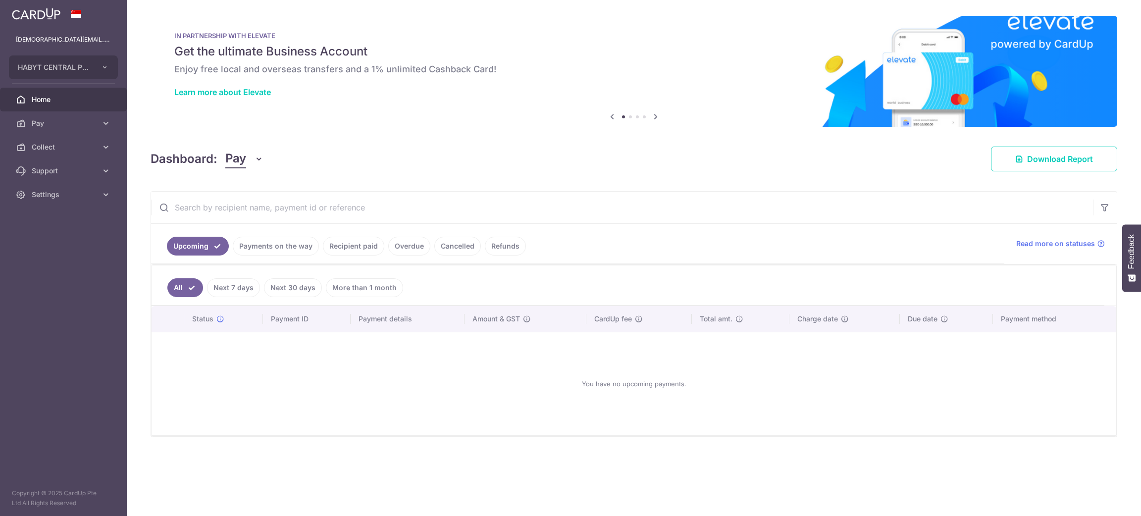 This screenshot has width=1141, height=516. I want to click on h5: Get the ultimate Business Account, so click(634, 52).